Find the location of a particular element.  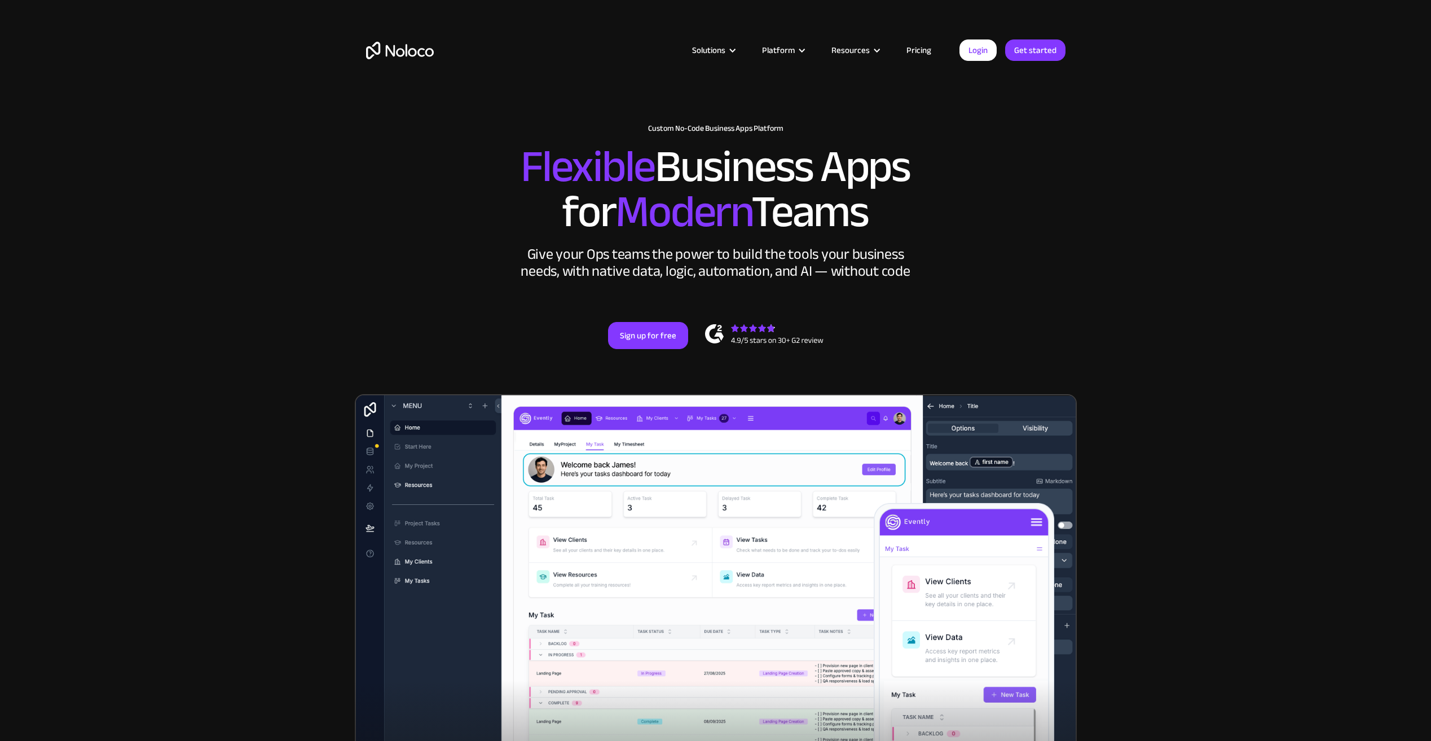

div: Solutions is located at coordinates (708, 50).